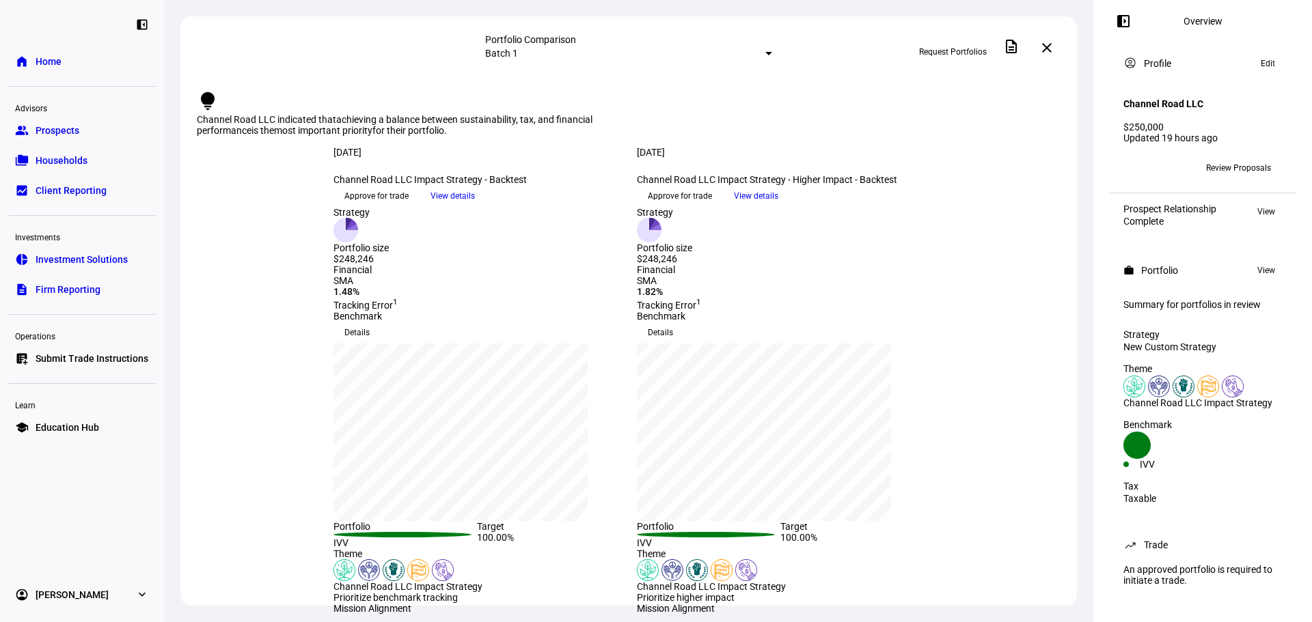 The image size is (1312, 622). Describe the element at coordinates (780, 180) in the screenshot. I see `div: Channel Road LLC Impact Strategy - Higher Impact - Backtest` at that location.